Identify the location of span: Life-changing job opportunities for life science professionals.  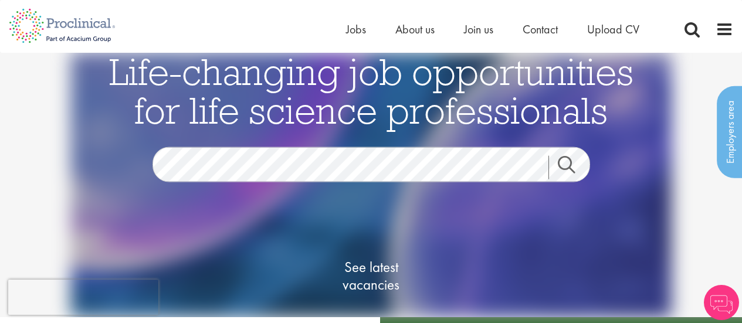
(371, 91).